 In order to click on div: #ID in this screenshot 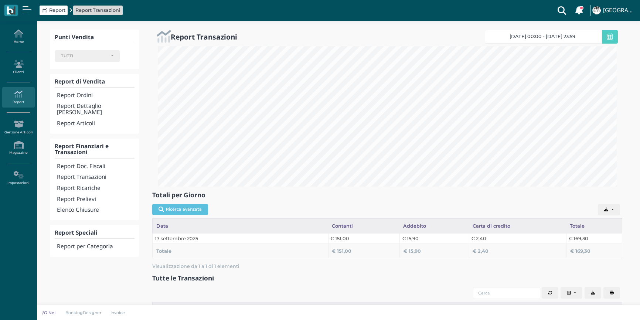, I will do `click(175, 309)`.